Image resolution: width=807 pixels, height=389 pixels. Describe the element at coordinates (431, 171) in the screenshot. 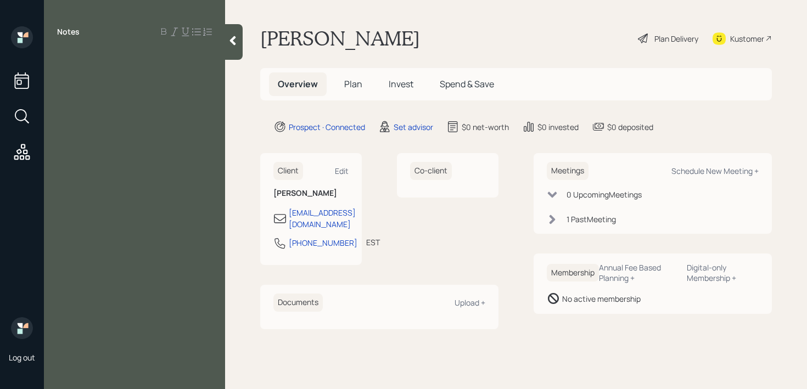

I see `h6: Co-client` at that location.